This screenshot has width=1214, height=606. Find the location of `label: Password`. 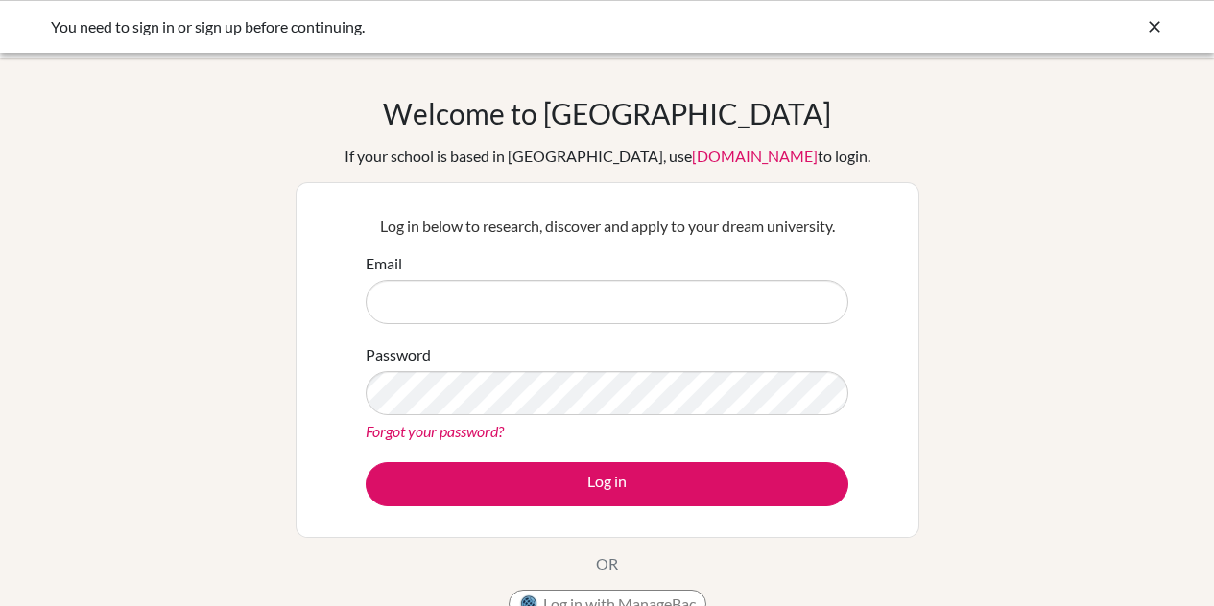

label: Password is located at coordinates (398, 355).